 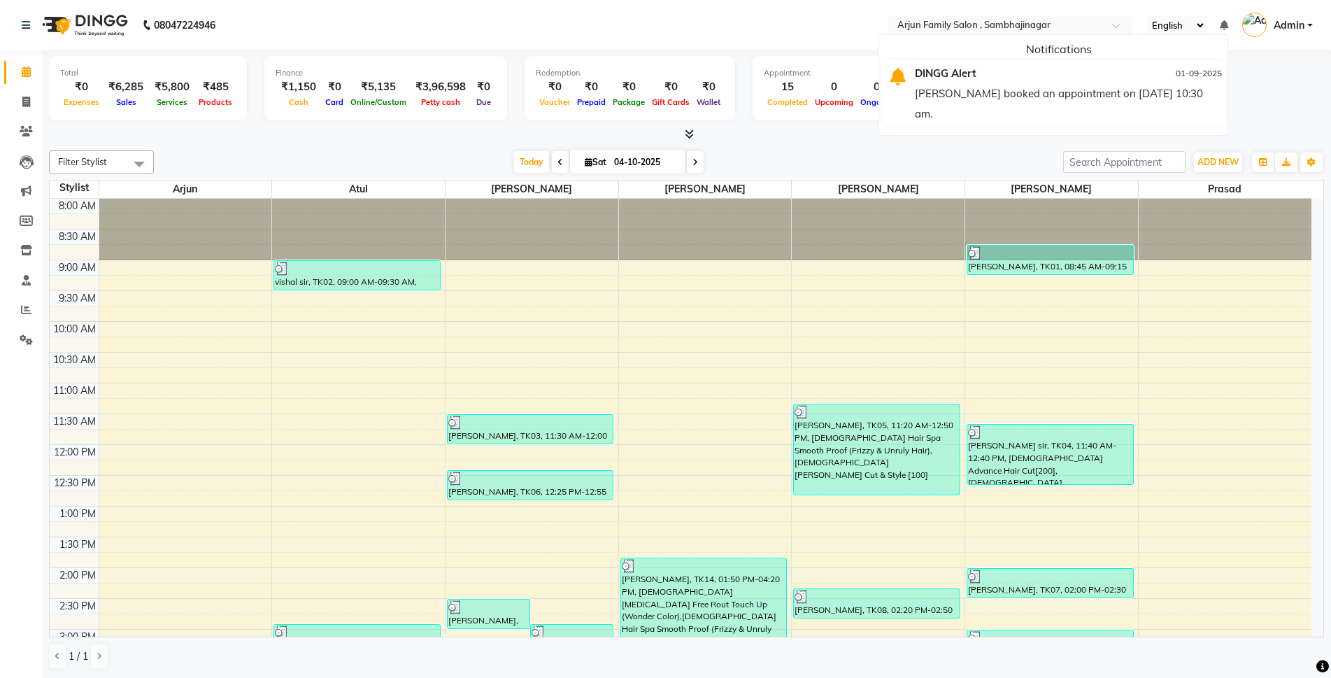 I want to click on input: Search Appointment, so click(x=1124, y=162).